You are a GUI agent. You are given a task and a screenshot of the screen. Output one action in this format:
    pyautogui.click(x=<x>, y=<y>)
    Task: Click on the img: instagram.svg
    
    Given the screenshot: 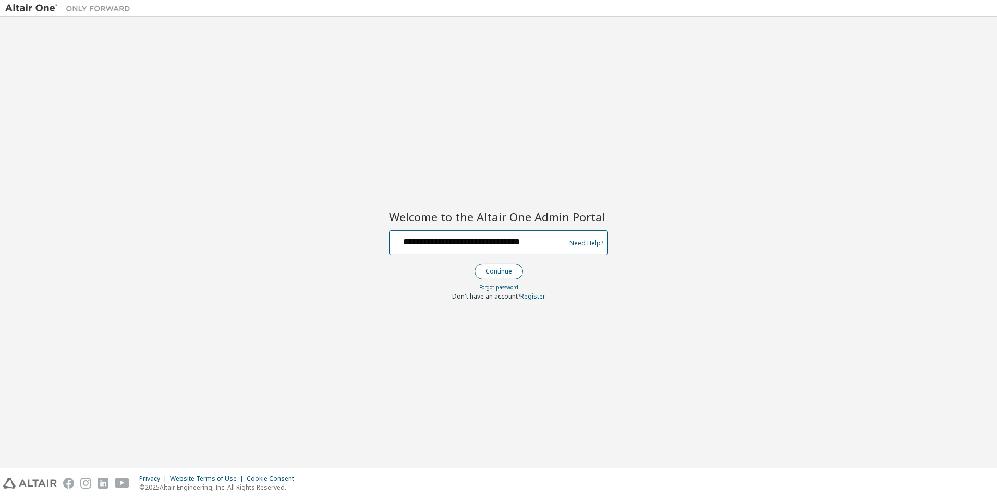 What is the action you would take?
    pyautogui.click(x=86, y=483)
    